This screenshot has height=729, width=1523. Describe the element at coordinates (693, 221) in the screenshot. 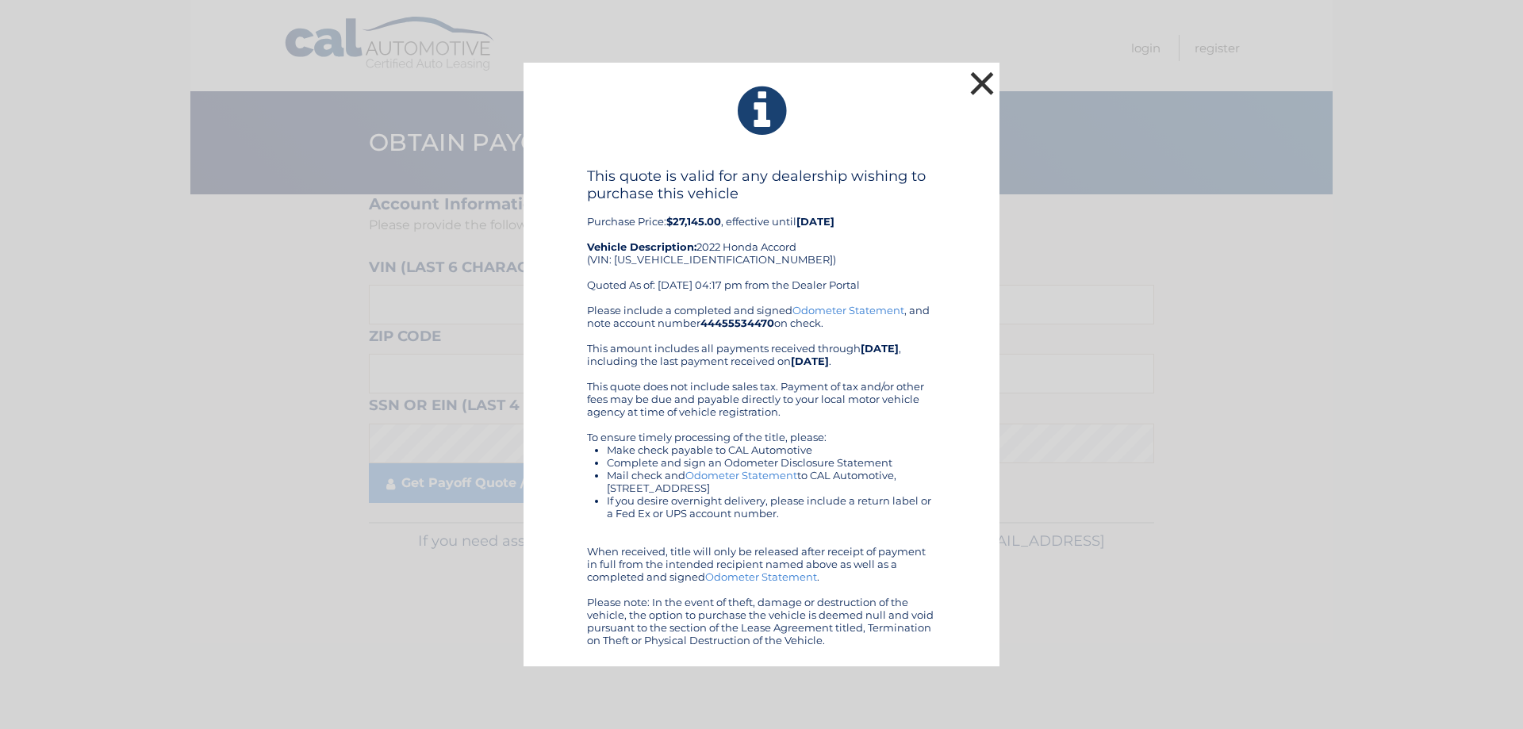

I see `b: $27,145.00` at that location.